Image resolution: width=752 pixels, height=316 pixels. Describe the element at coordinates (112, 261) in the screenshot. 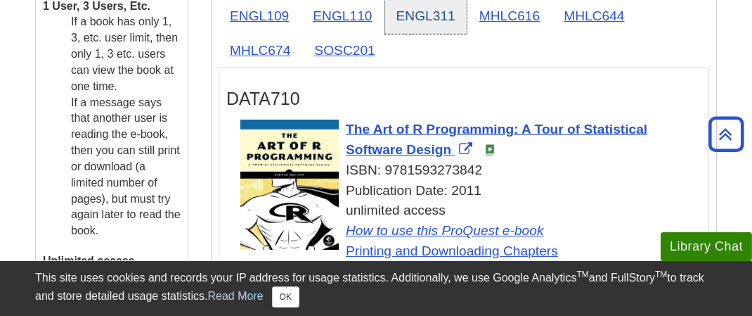

I see `dt: Unlimited access` at that location.